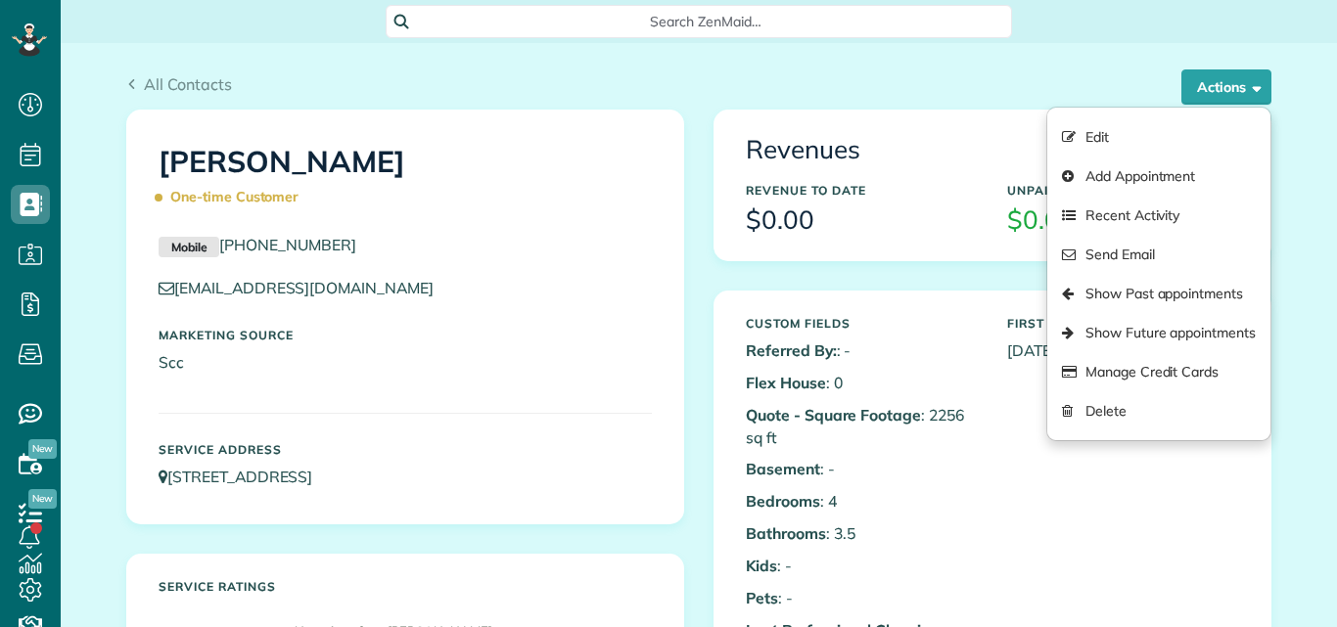 Image resolution: width=1337 pixels, height=627 pixels. What do you see at coordinates (861, 383) in the screenshot?
I see `p: : 0` at bounding box center [861, 383].